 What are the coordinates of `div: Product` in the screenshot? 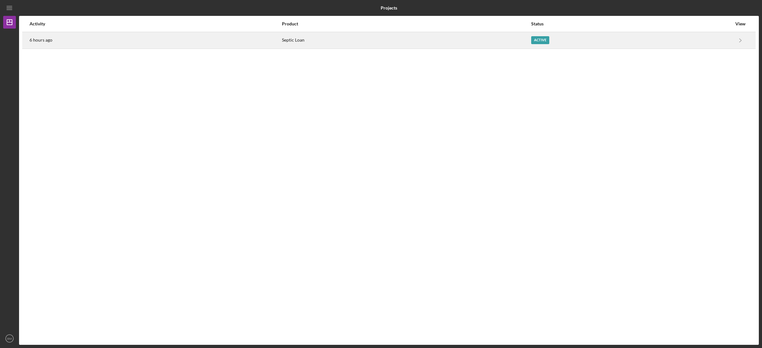 It's located at (406, 24).